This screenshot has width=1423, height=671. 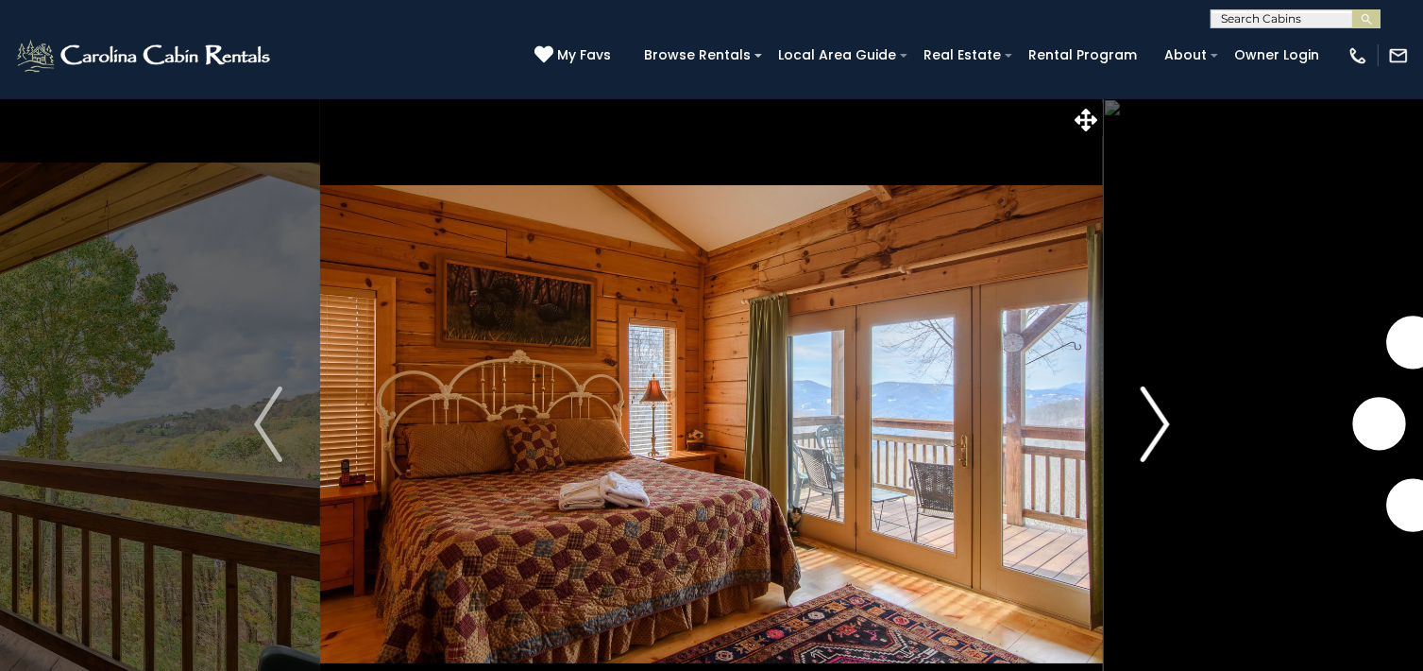 What do you see at coordinates (575, 56) in the screenshot?
I see `a: My Favs` at bounding box center [575, 56].